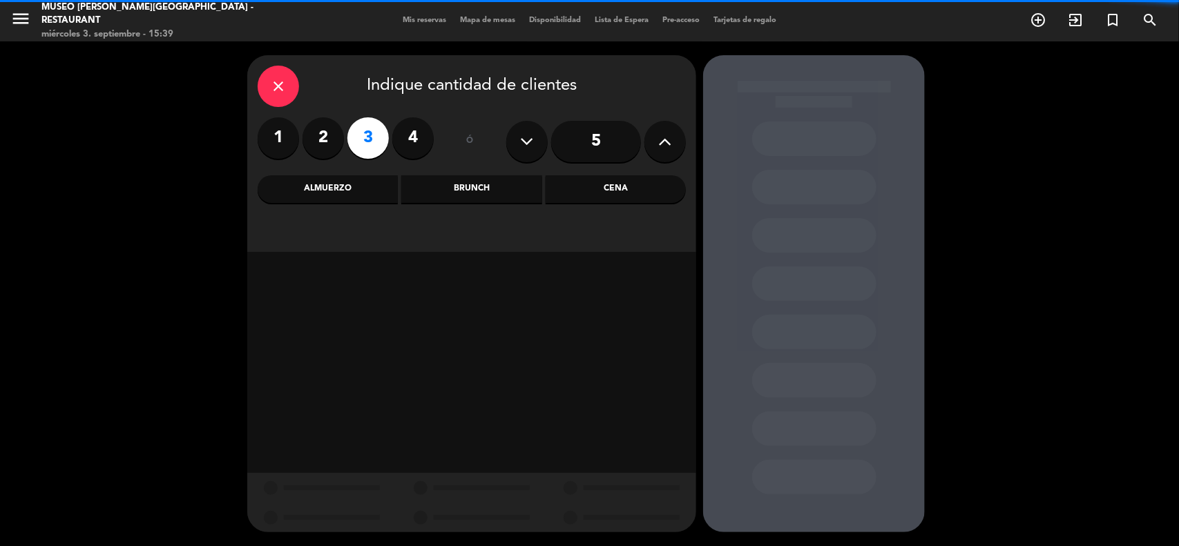  What do you see at coordinates (555, 20) in the screenshot?
I see `span: Disponibilidad` at bounding box center [555, 20].